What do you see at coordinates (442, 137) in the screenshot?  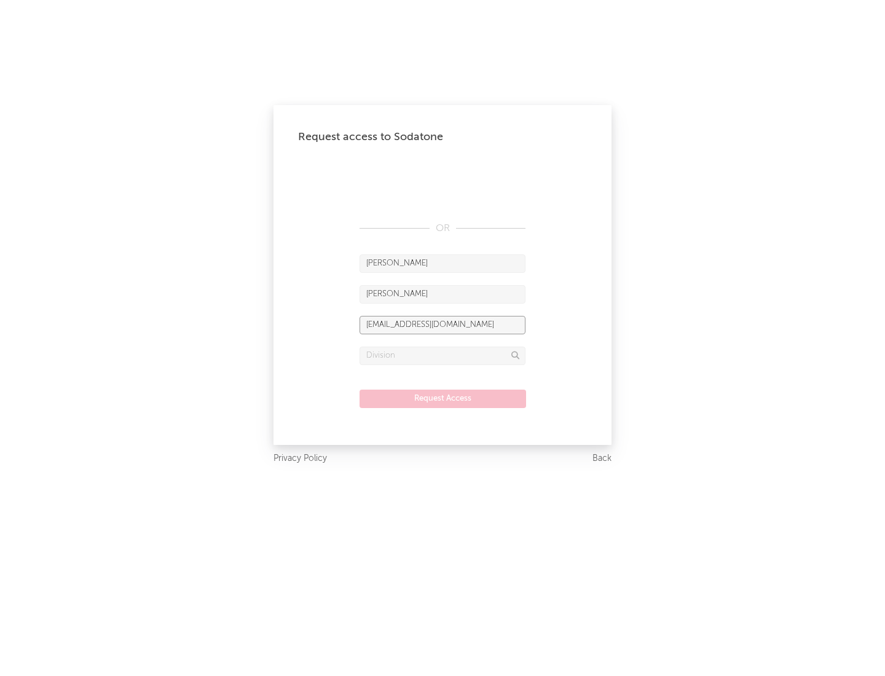 I see `div: Request access to Sodatone` at bounding box center [442, 137].